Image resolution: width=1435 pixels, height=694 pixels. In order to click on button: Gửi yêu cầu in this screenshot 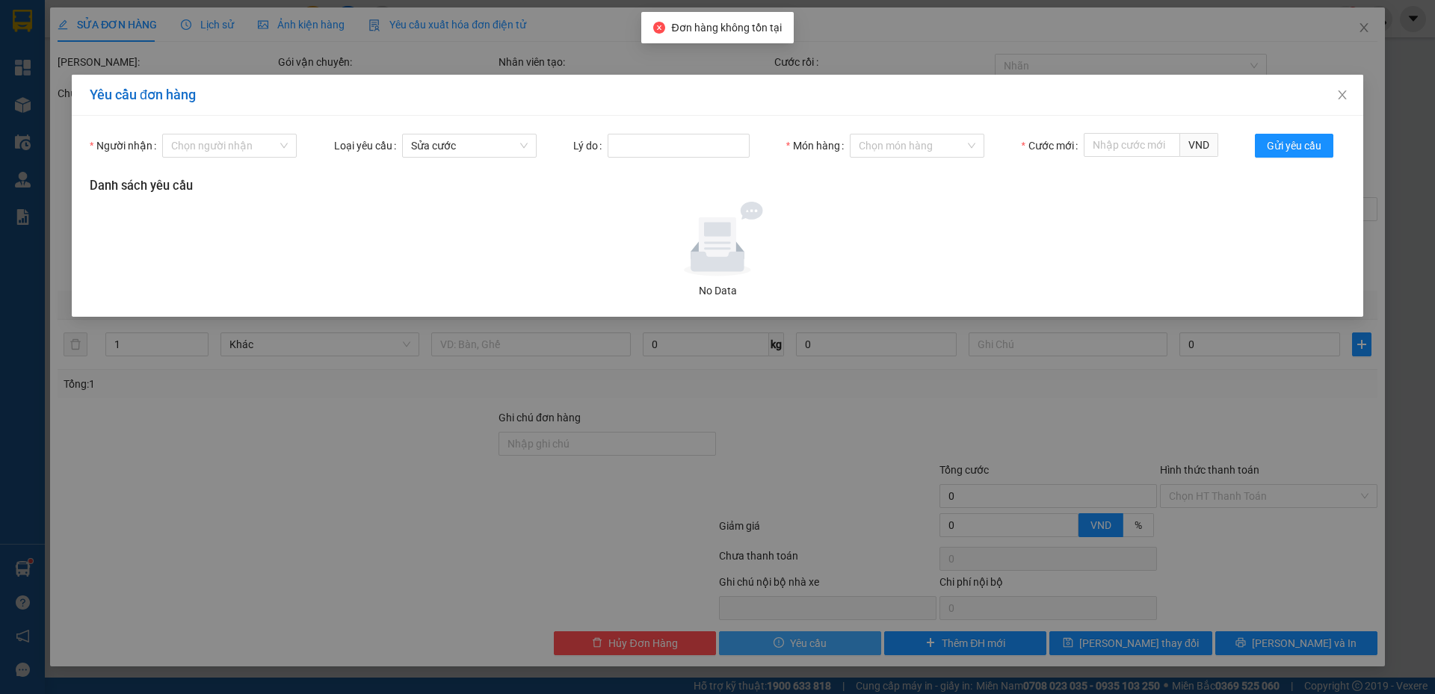, I will do `click(1294, 146)`.